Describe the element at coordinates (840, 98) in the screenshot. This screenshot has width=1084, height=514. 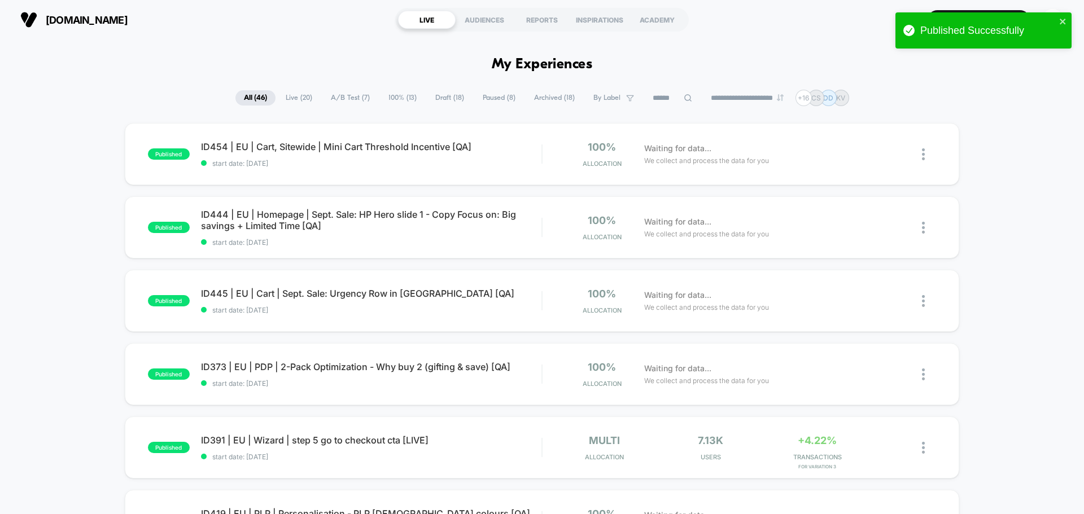
I see `p: KV` at that location.